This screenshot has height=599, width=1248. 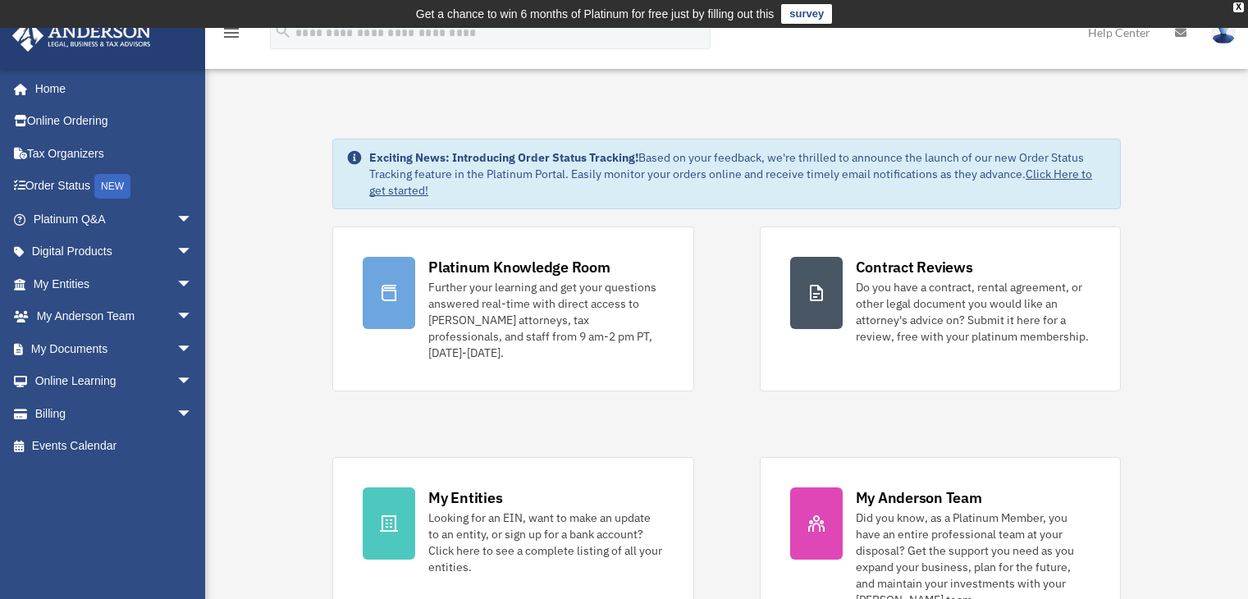 What do you see at coordinates (465, 497) in the screenshot?
I see `div: My Entities` at bounding box center [465, 497].